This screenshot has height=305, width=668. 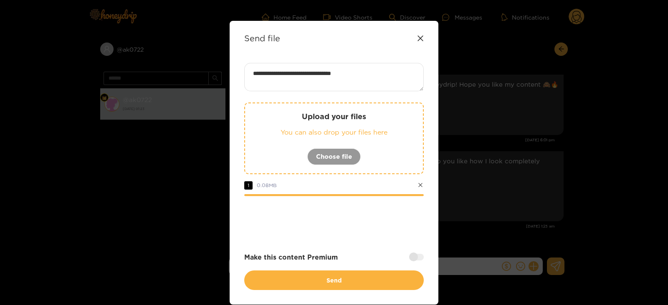 What do you see at coordinates (262, 38) in the screenshot?
I see `strong: Send file` at bounding box center [262, 38].